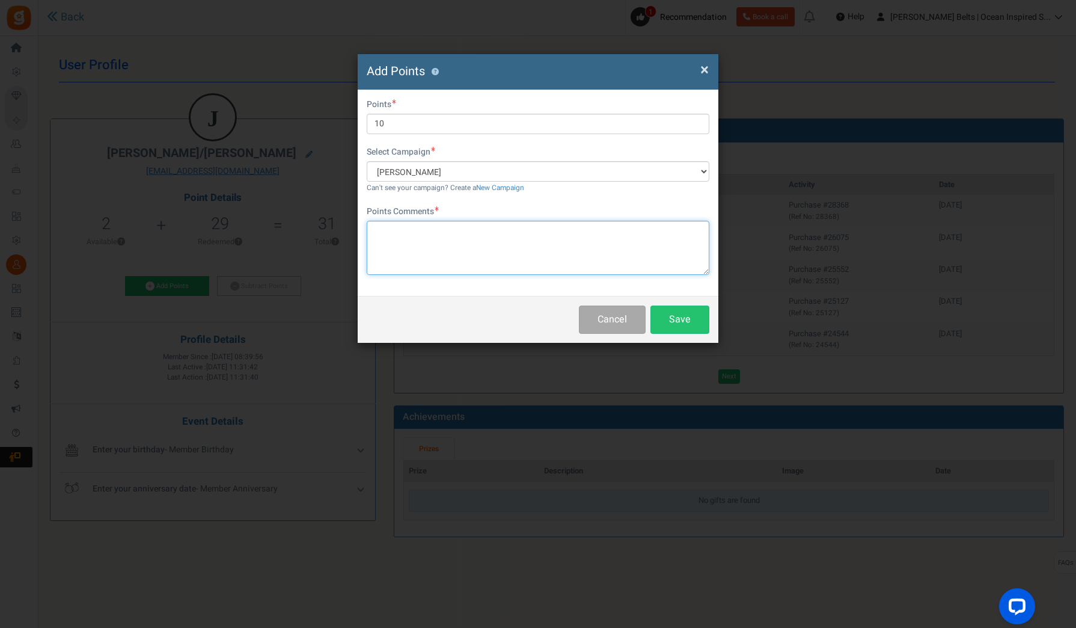  What do you see at coordinates (680, 319) in the screenshot?
I see `button: Save` at bounding box center [680, 319].